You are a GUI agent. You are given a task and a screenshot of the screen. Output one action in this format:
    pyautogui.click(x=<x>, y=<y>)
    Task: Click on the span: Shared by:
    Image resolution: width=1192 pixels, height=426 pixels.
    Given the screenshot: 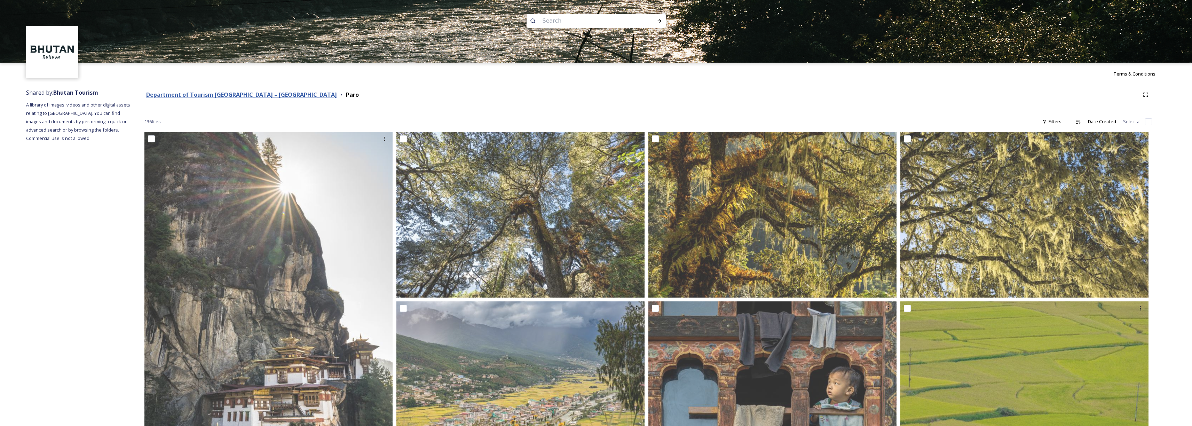 What is the action you would take?
    pyautogui.click(x=62, y=93)
    